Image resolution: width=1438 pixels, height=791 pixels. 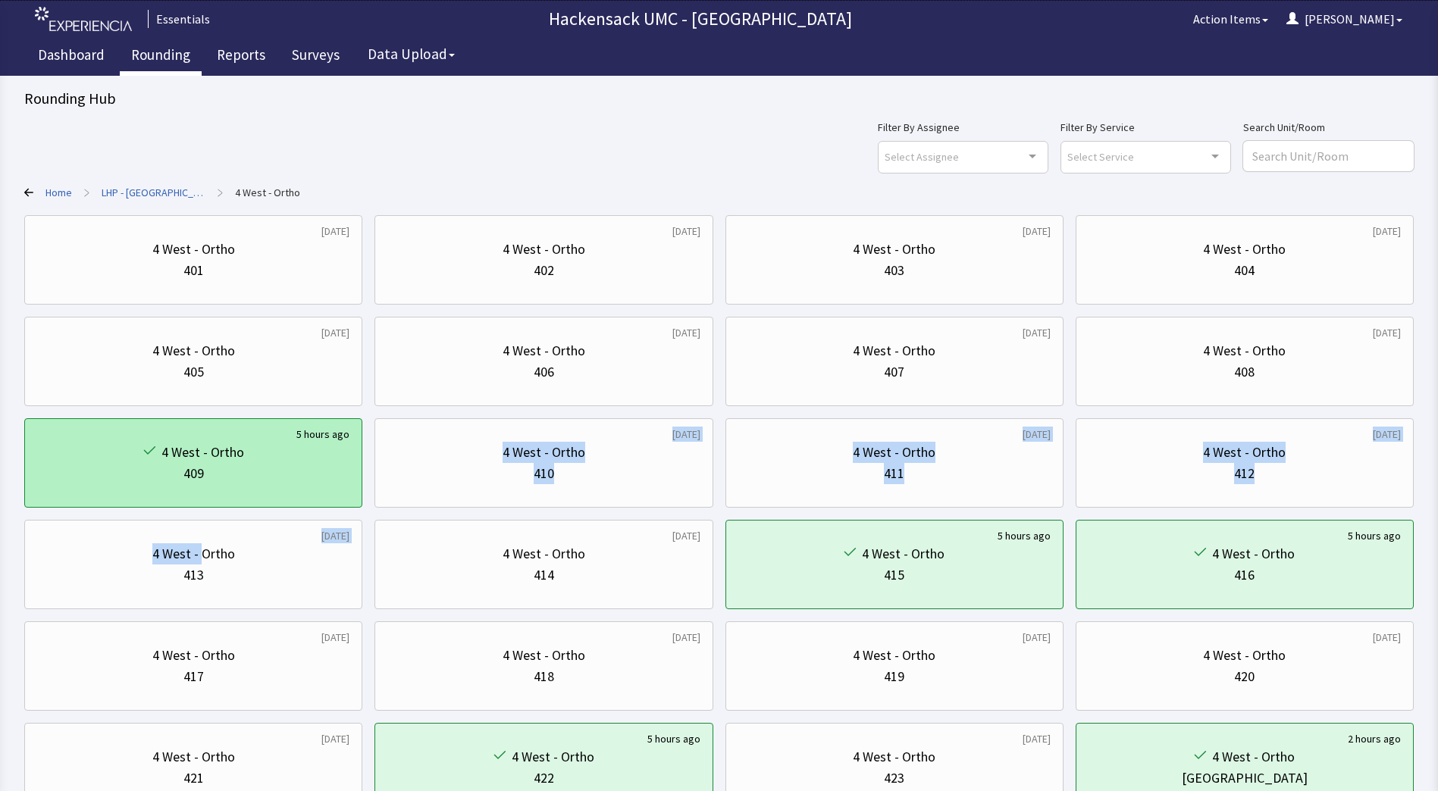 I want to click on div: 407, so click(x=894, y=372).